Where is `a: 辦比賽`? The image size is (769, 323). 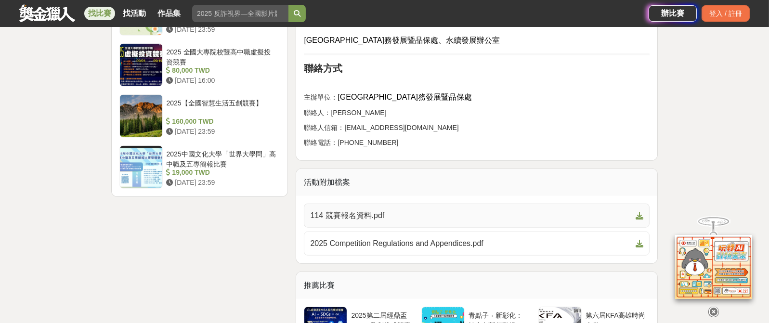
a: 辦比賽 is located at coordinates (673, 13).